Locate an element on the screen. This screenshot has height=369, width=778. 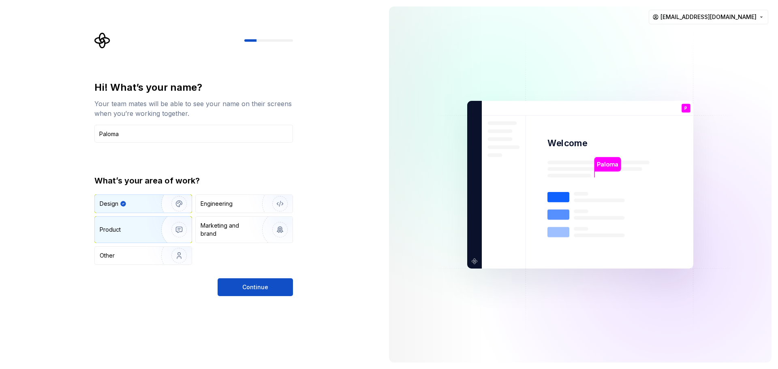
div: Marketing and brand is located at coordinates (228, 230).